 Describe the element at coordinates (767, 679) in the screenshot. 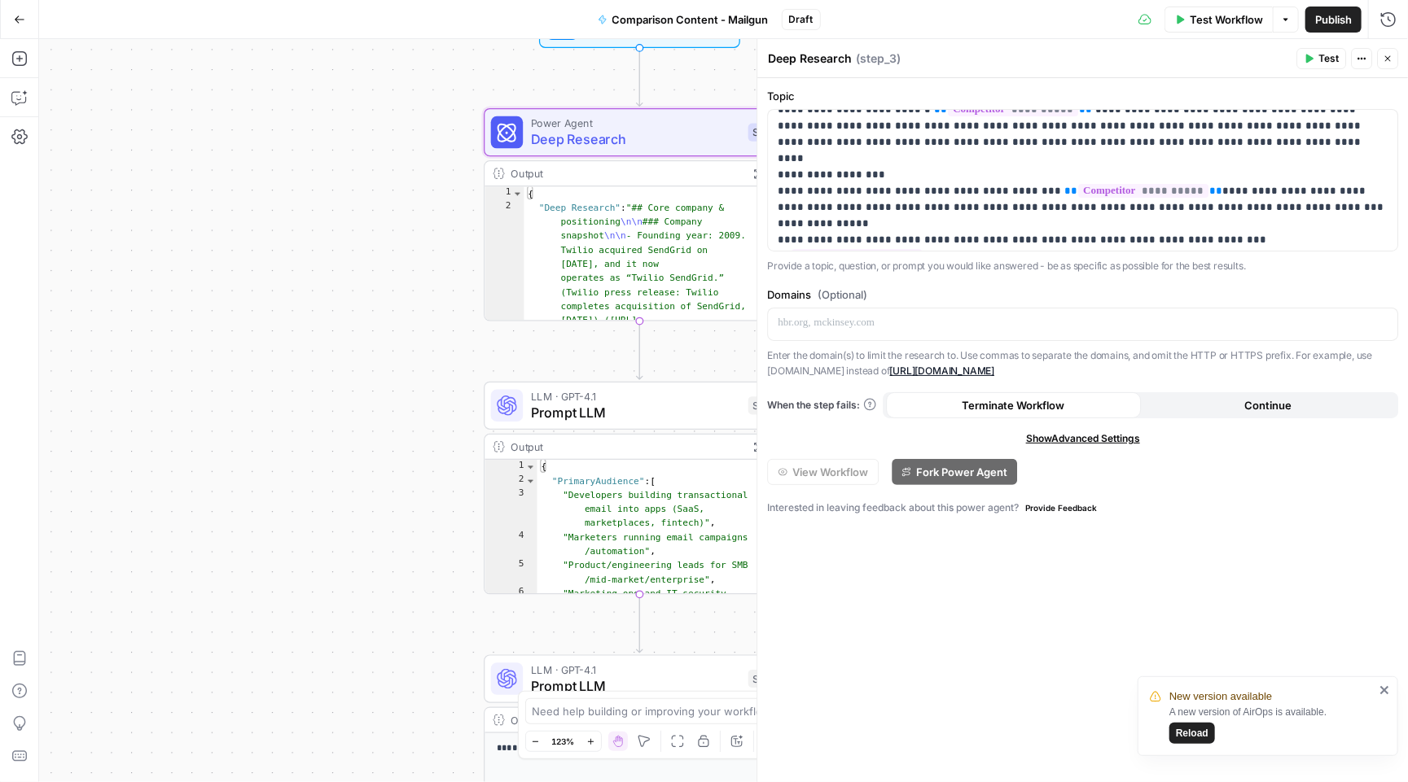

I see `div: Step 2` at that location.